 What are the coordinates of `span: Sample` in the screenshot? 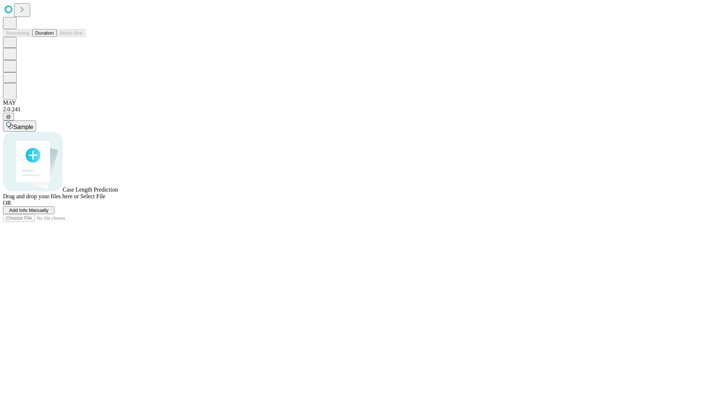 It's located at (23, 127).